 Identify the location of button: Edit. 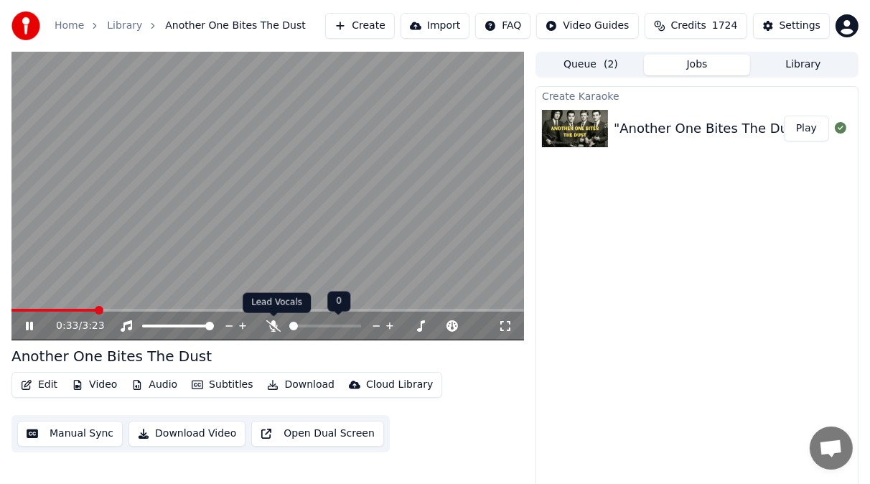
(39, 385).